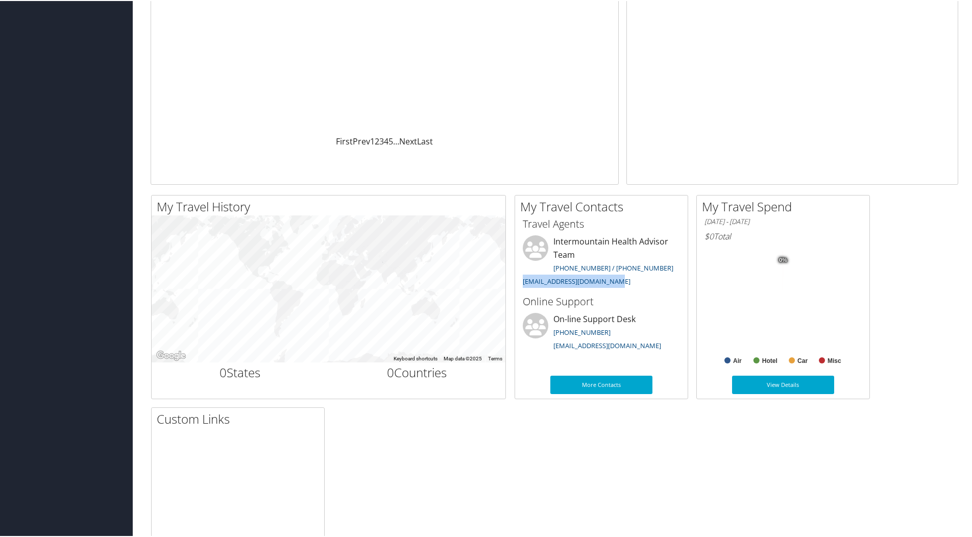  Describe the element at coordinates (417, 372) in the screenshot. I see `h2: Countries` at that location.